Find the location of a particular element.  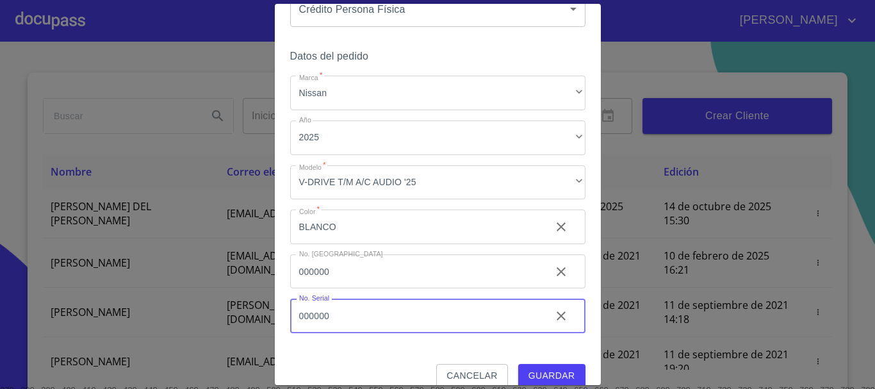

div: Nissan is located at coordinates (437, 93).